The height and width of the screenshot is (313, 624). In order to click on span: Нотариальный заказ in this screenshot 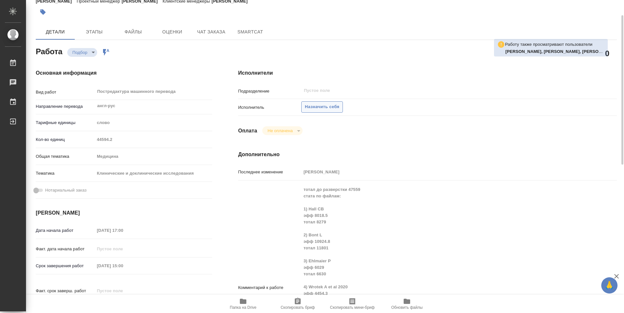, I will do `click(66, 190)`.